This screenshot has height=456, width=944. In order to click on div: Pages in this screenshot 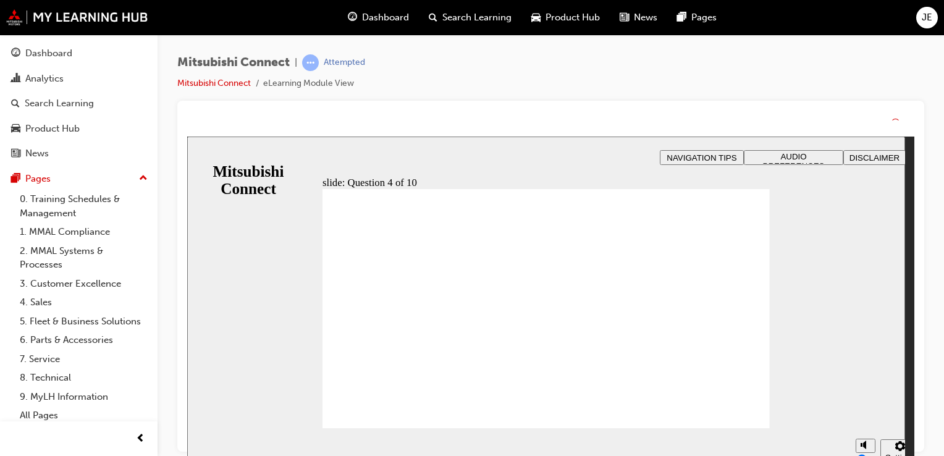, I will do `click(38, 179)`.